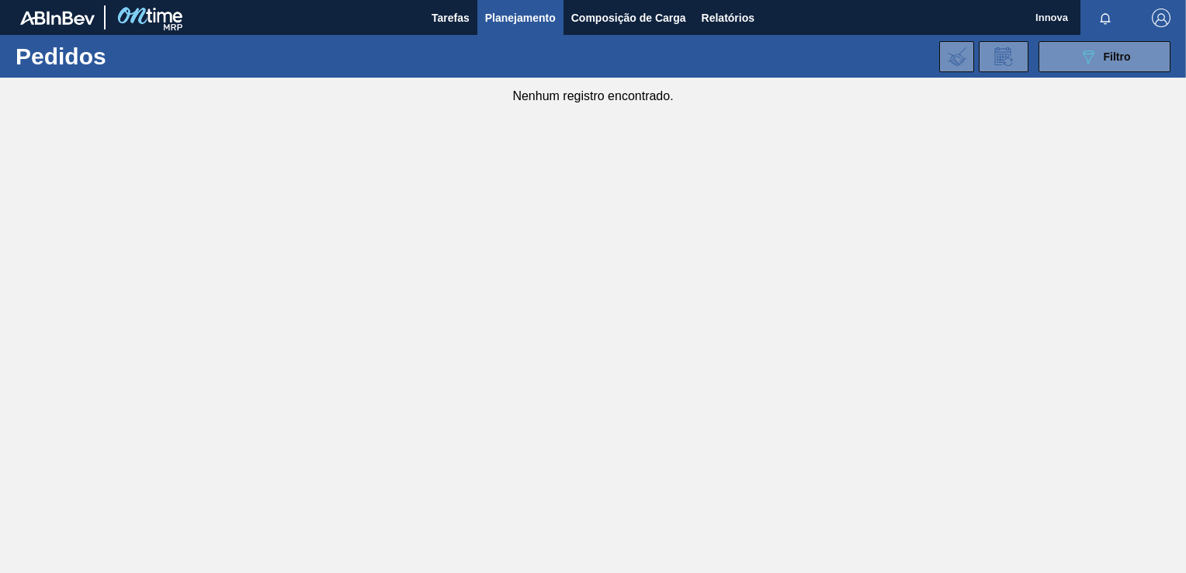 The image size is (1186, 573). I want to click on div: Importar Negociações dos Pedidos, so click(957, 57).